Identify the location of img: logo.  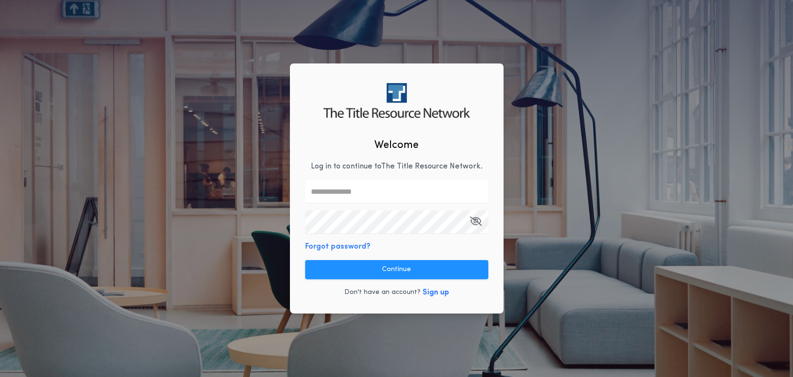
(396, 100).